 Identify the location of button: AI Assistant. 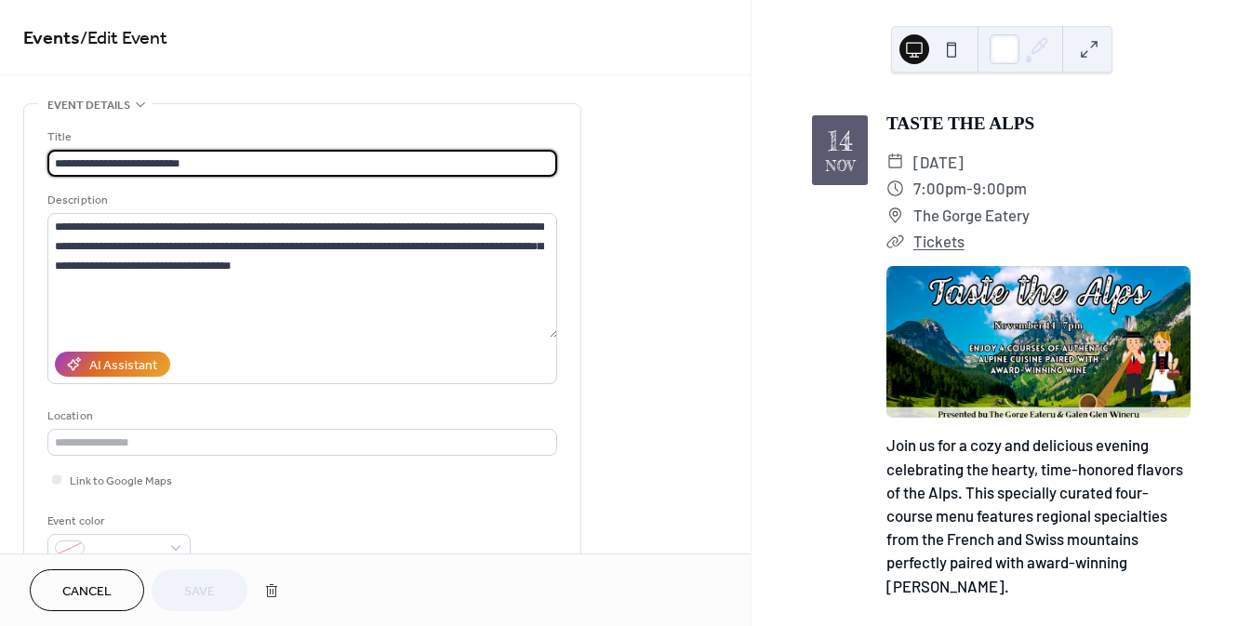
(113, 364).